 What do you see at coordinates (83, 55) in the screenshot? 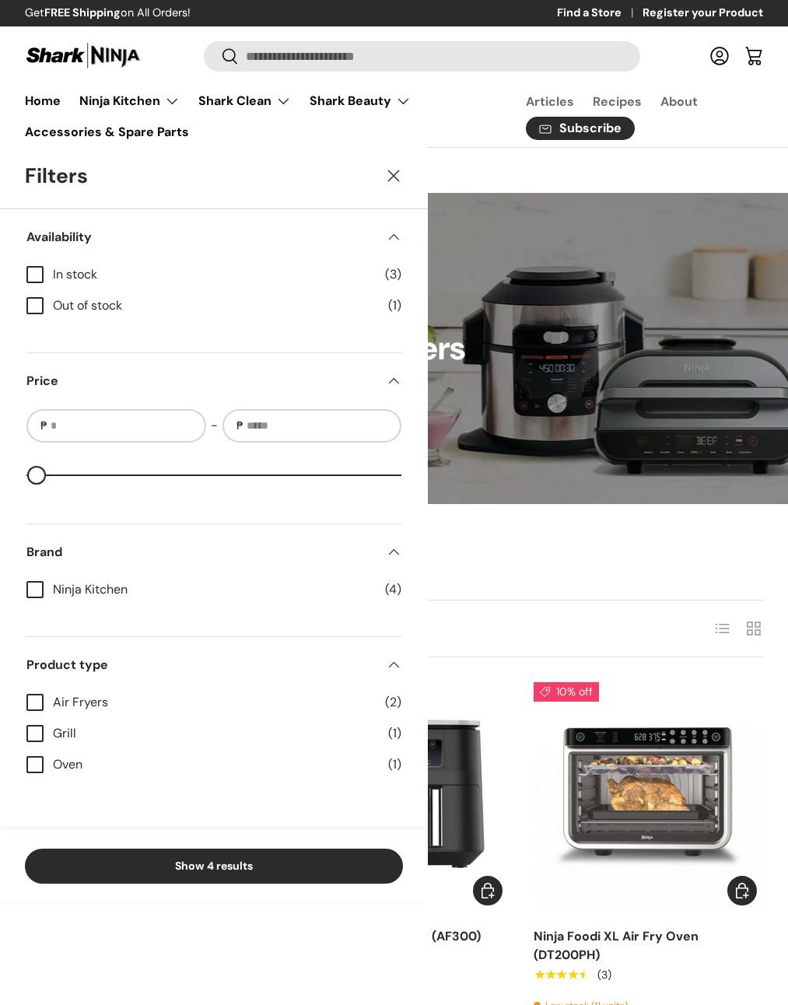
I see `a: Shark Ninja Philippines` at bounding box center [83, 55].